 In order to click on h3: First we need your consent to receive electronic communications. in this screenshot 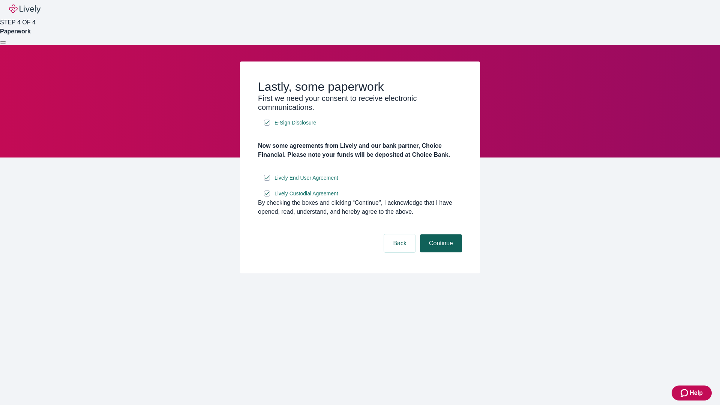, I will do `click(360, 103)`.